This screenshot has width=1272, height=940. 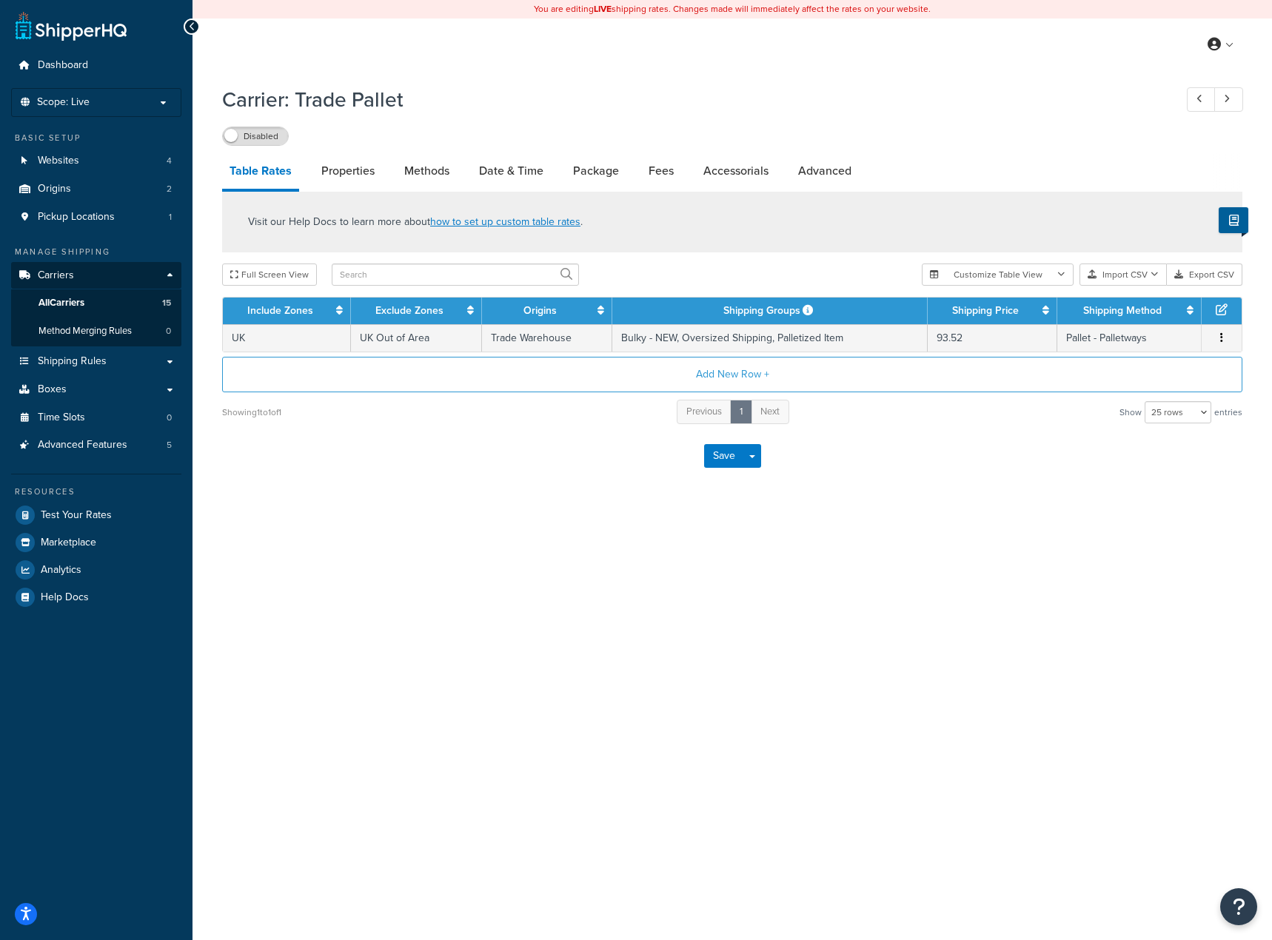 What do you see at coordinates (1130, 412) in the screenshot?
I see `span: Show` at bounding box center [1130, 412].